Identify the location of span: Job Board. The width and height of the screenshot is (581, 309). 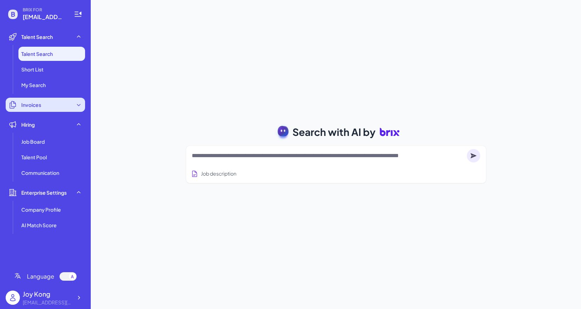
(33, 142).